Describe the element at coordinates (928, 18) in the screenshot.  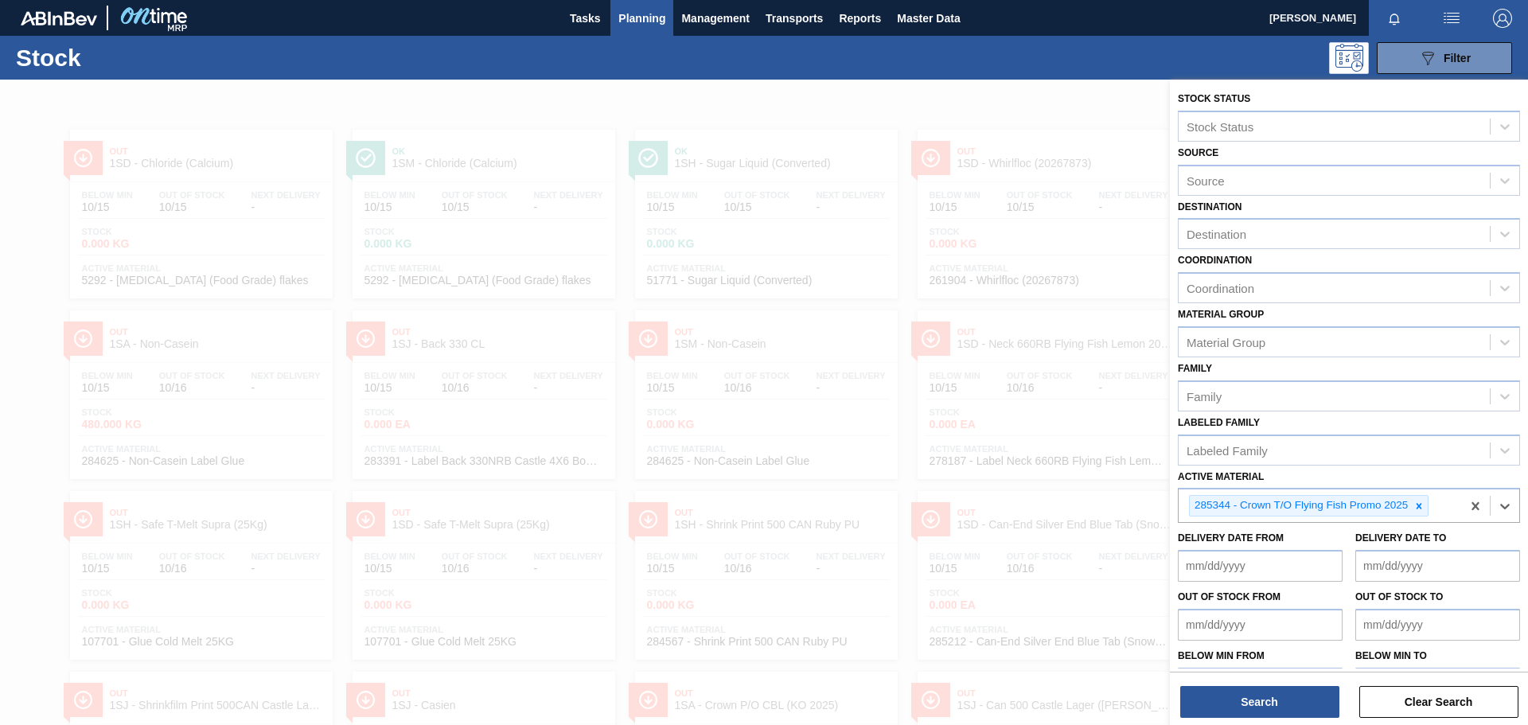
I see `span: Master Data` at that location.